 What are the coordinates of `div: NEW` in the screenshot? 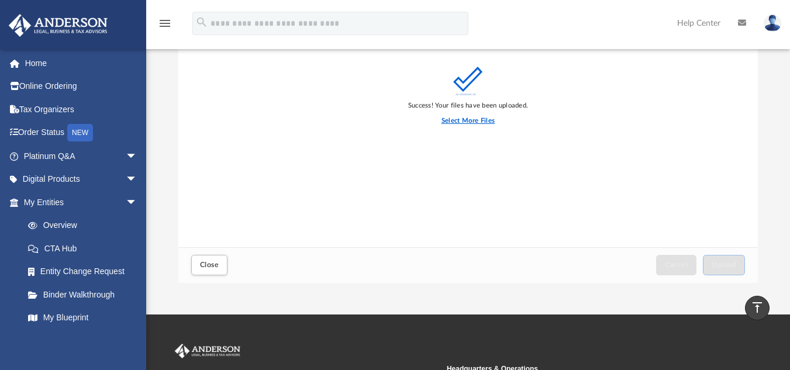 It's located at (80, 133).